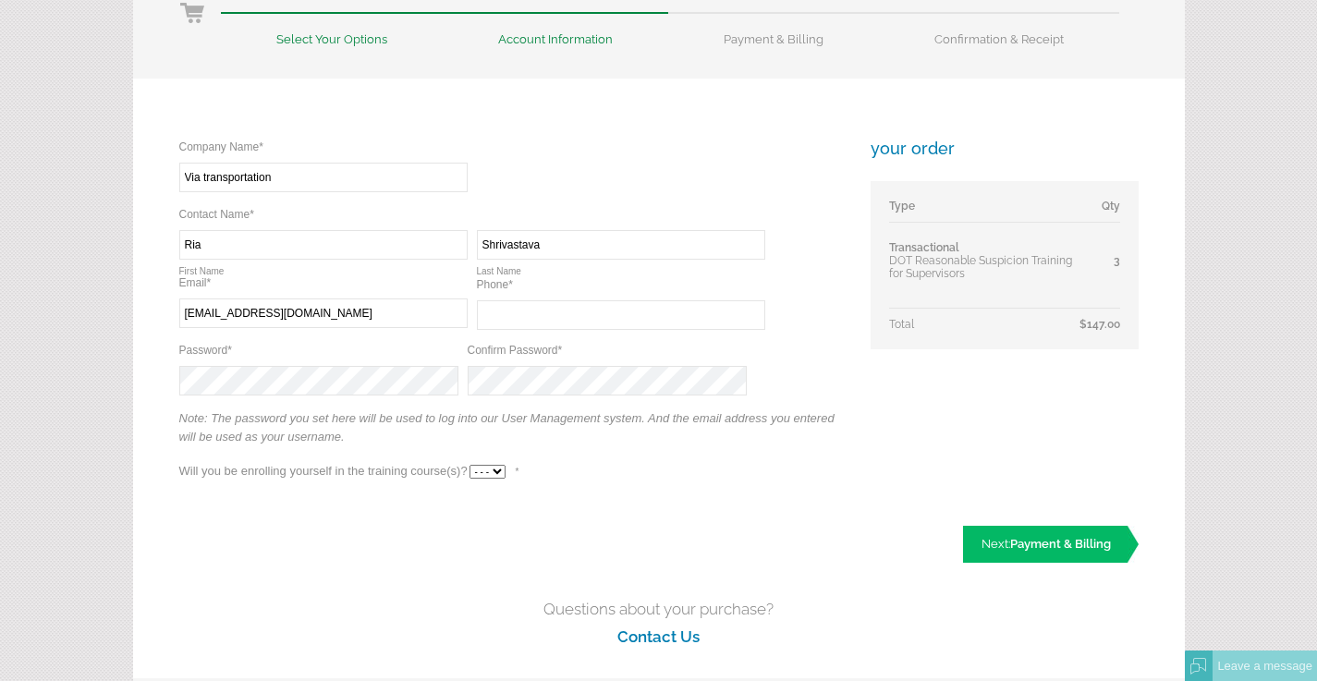  Describe the element at coordinates (332, 29) in the screenshot. I see `li: Select Your Options` at that location.